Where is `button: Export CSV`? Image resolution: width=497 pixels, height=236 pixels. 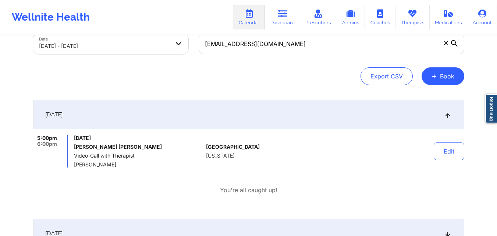 button: Export CSV is located at coordinates (387, 76).